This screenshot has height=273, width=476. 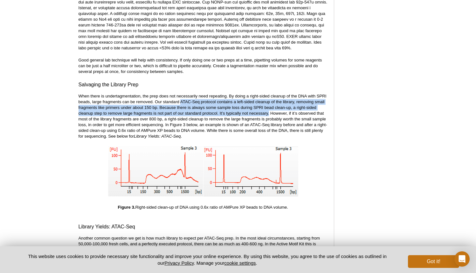 What do you see at coordinates (126, 207) in the screenshot?
I see `strong: Figure 3.` at bounding box center [126, 207].